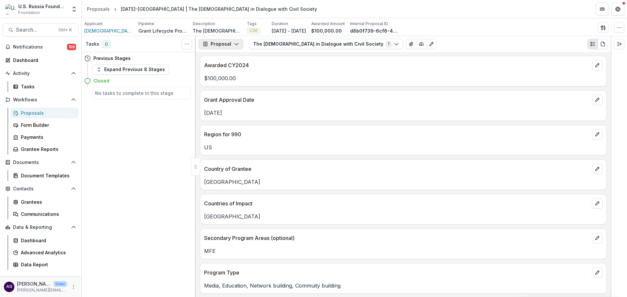 Image resolution: width=627 pixels, height=297 pixels. Describe the element at coordinates (40, 100) in the screenshot. I see `button: Open Workflows` at that location.